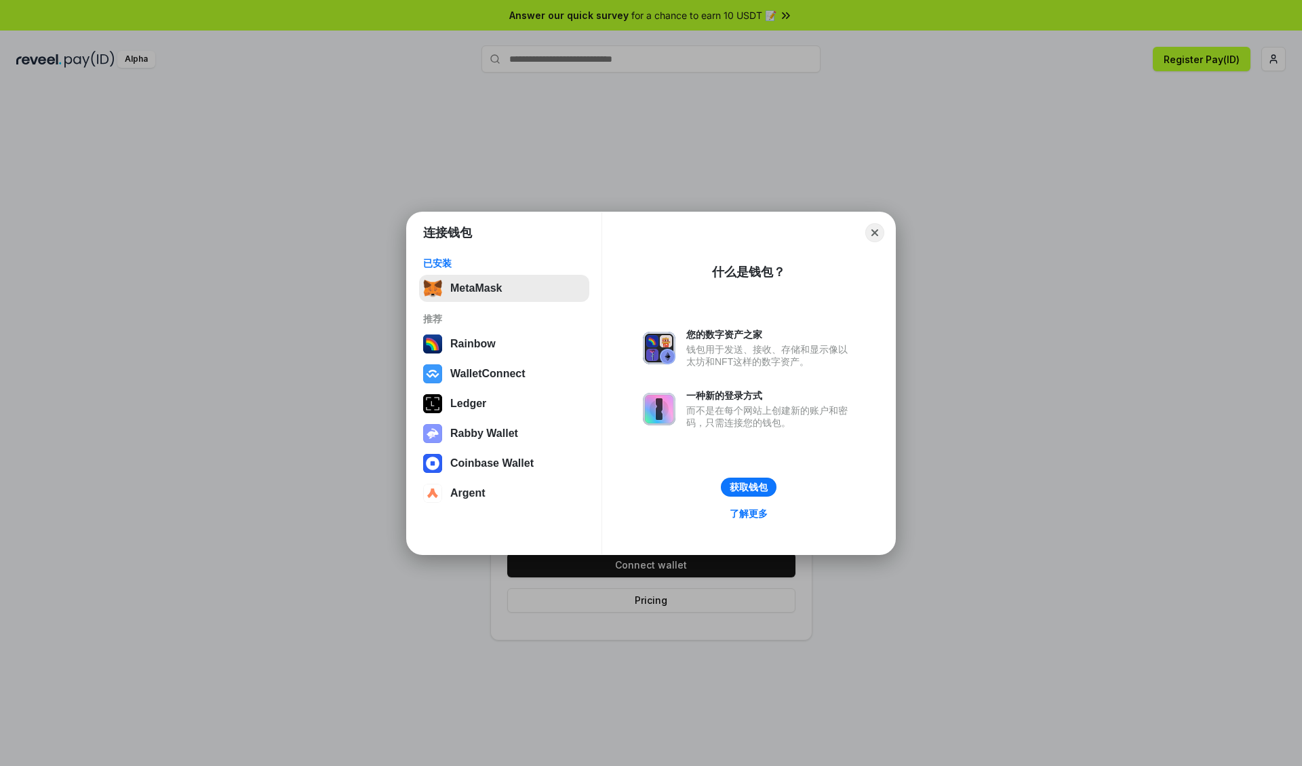  What do you see at coordinates (749, 487) in the screenshot?
I see `div: 获取钱包` at bounding box center [749, 487].